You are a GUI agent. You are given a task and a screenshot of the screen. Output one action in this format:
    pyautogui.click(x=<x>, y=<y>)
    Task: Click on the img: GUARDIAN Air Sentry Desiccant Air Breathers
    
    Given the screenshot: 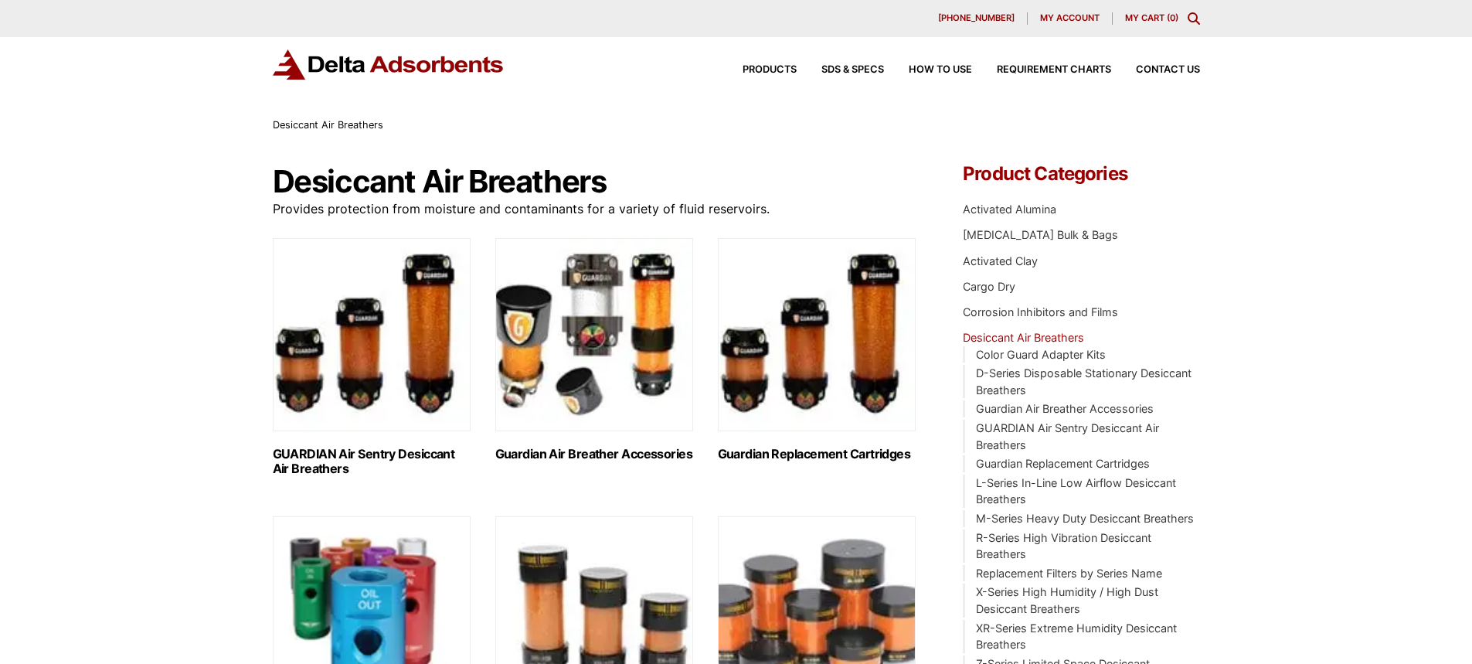 What is the action you would take?
    pyautogui.click(x=372, y=335)
    